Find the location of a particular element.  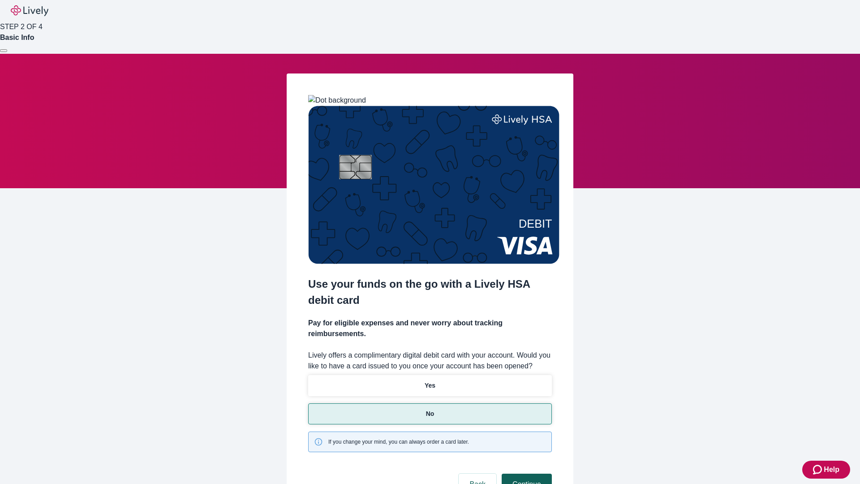

button: Yes is located at coordinates (430, 385).